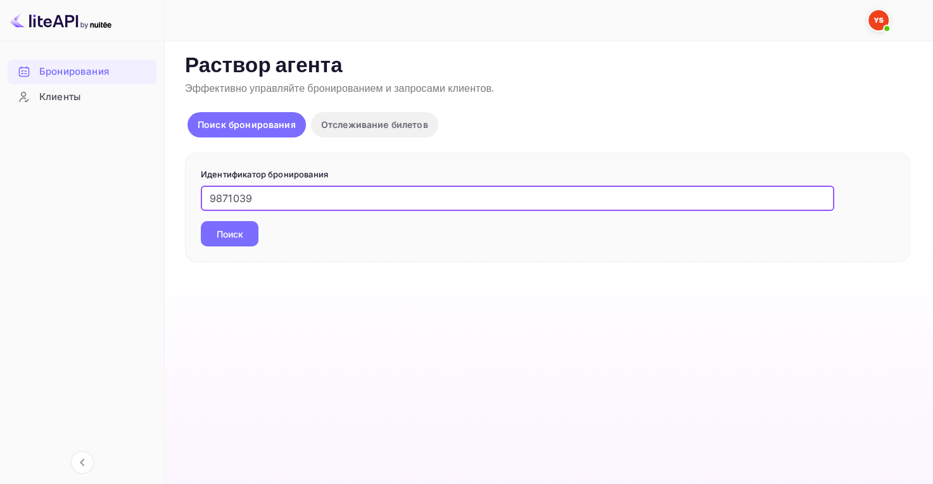 Image resolution: width=933 pixels, height=484 pixels. I want to click on img: Логотип LiteAPI, so click(61, 20).